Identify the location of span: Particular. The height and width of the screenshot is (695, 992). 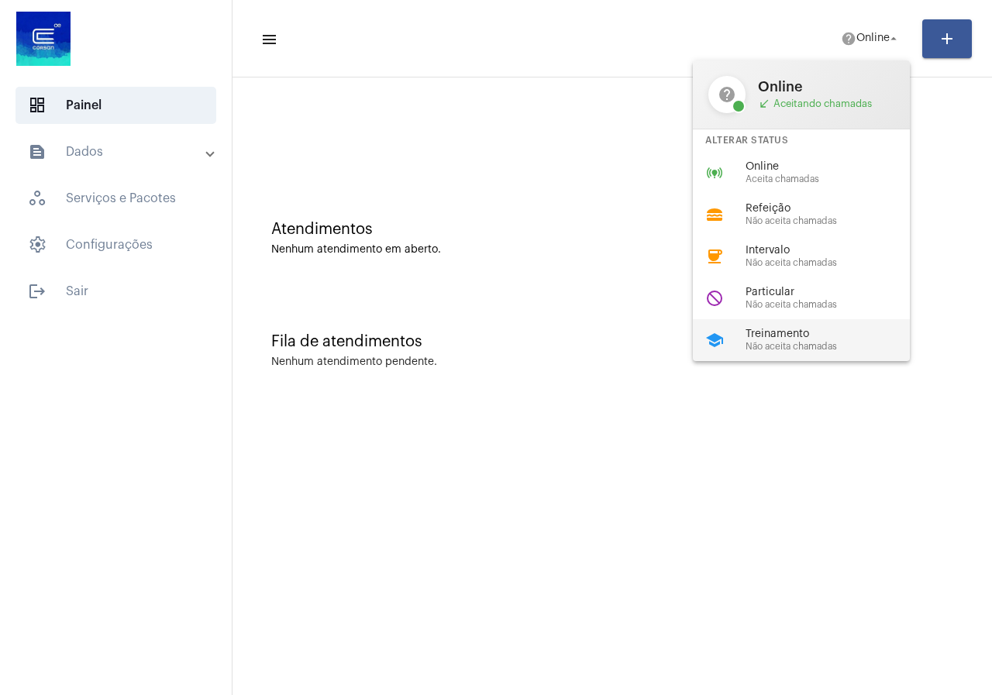
(834, 292).